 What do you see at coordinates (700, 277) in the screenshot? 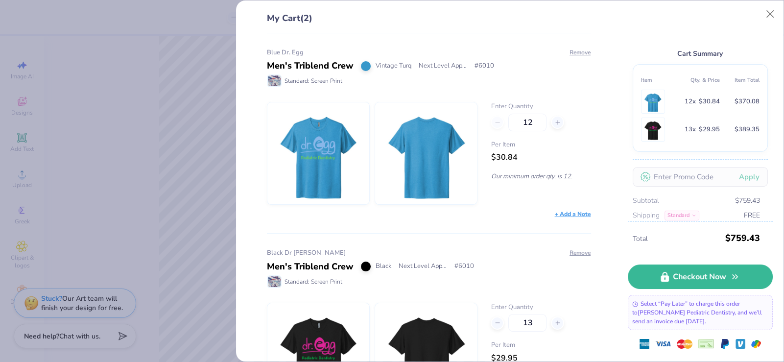
I see `a: Checkout Now` at bounding box center [700, 277].